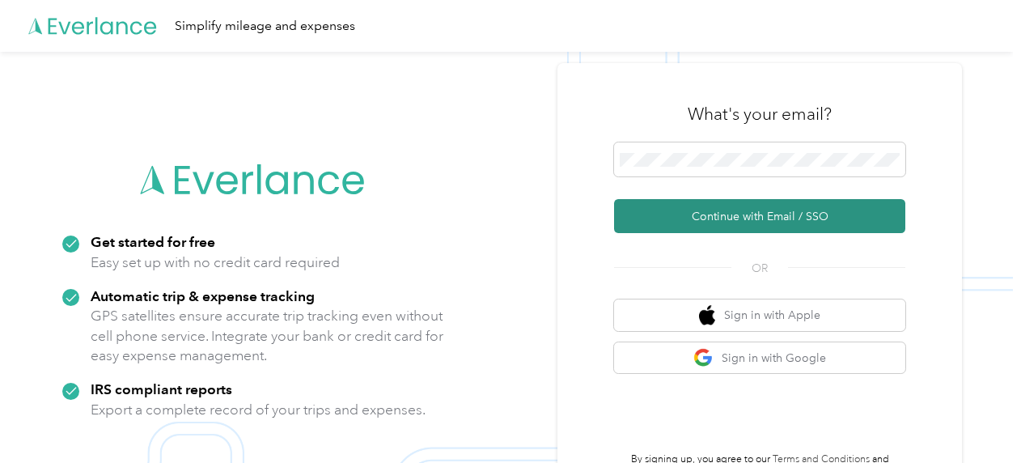  I want to click on button: Continue with Email / SSO, so click(760, 216).